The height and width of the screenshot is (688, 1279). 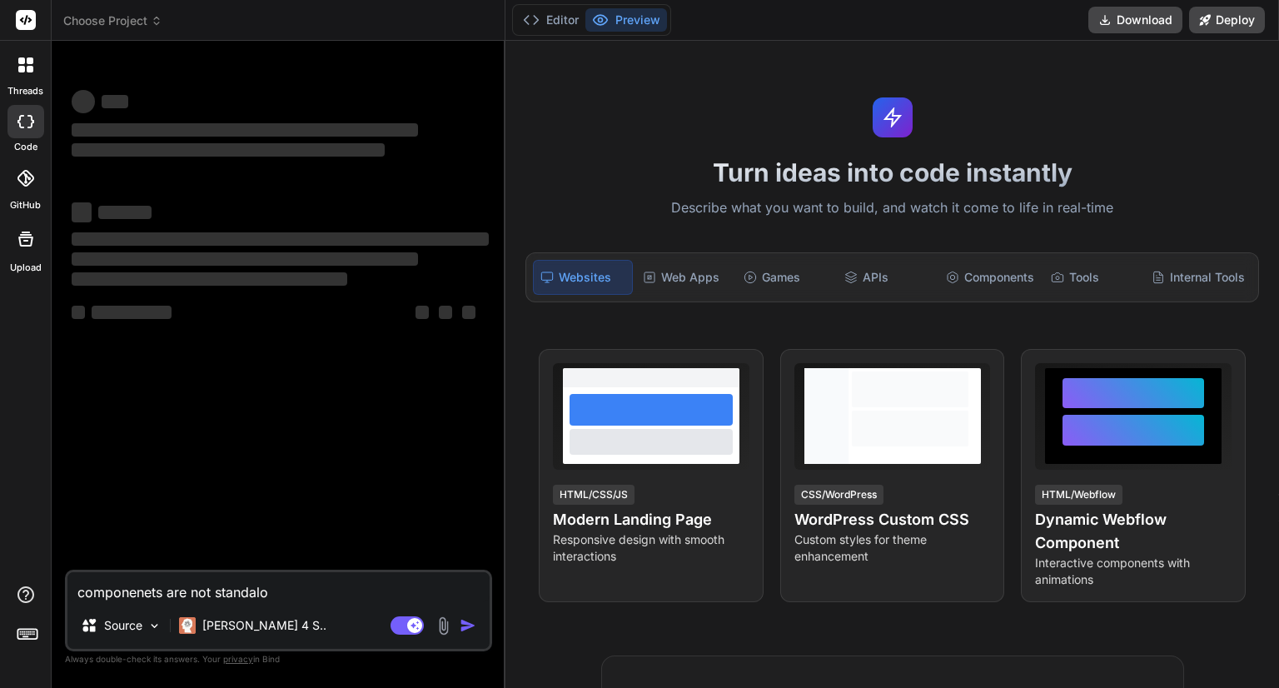 What do you see at coordinates (893, 548) in the screenshot?
I see `p: Custom styles for theme enhancement` at bounding box center [893, 548].